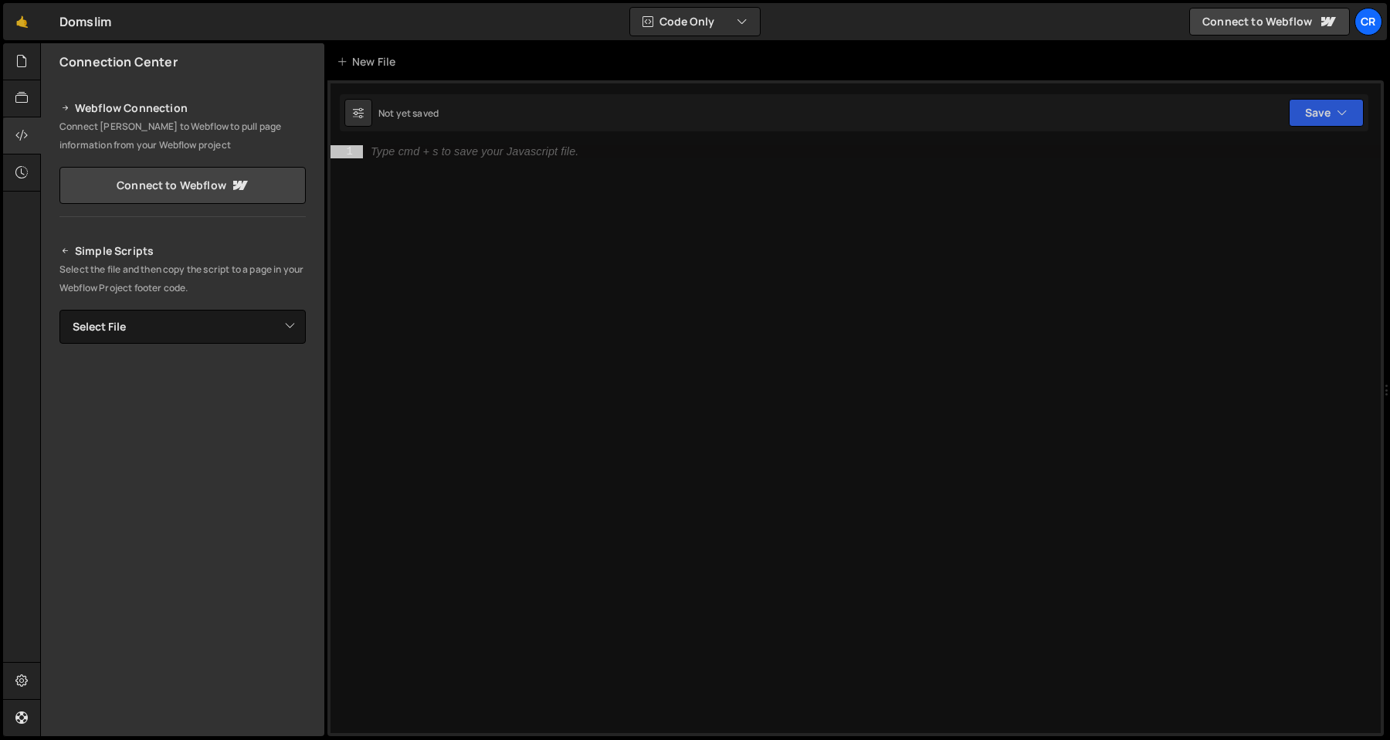  I want to click on div: Type cmd + s to save your Javascript file., so click(474, 151).